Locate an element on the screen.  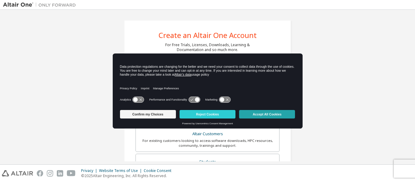
img: youtube.svg is located at coordinates (71, 173).